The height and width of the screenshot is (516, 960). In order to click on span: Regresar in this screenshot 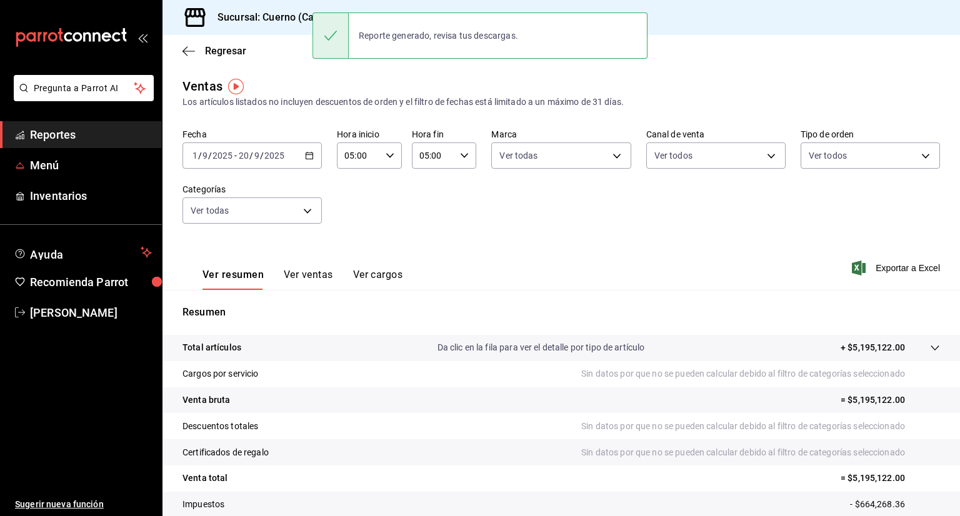, I will do `click(226, 51)`.